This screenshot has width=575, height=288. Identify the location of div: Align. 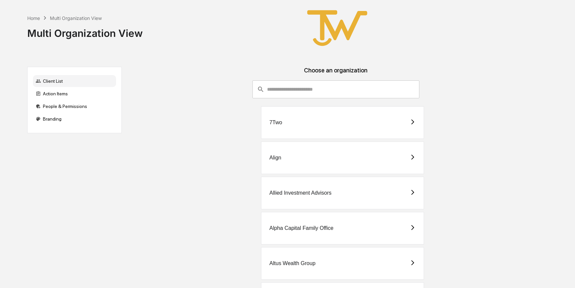
(275, 158).